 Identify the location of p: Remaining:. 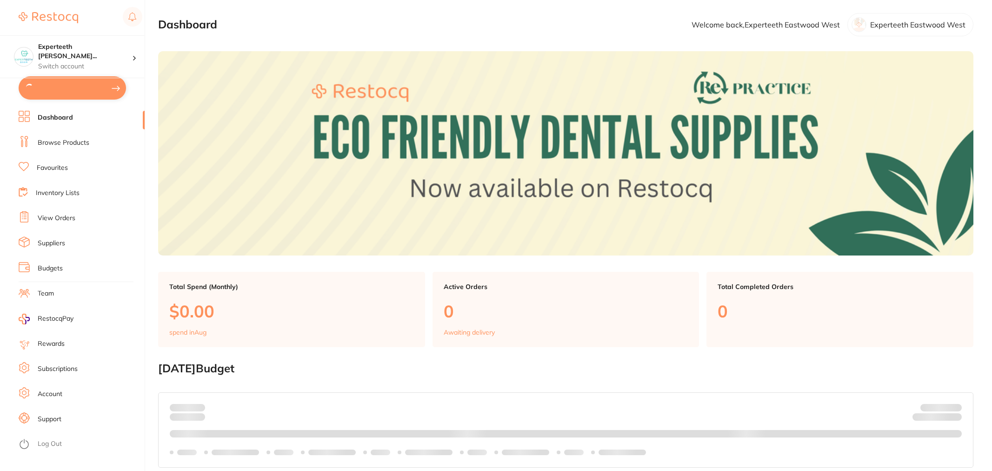
(937, 417).